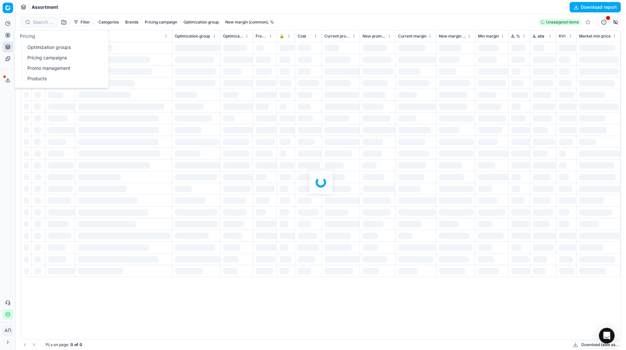 The image size is (626, 350). Describe the element at coordinates (63, 79) in the screenshot. I see `a: Products` at that location.